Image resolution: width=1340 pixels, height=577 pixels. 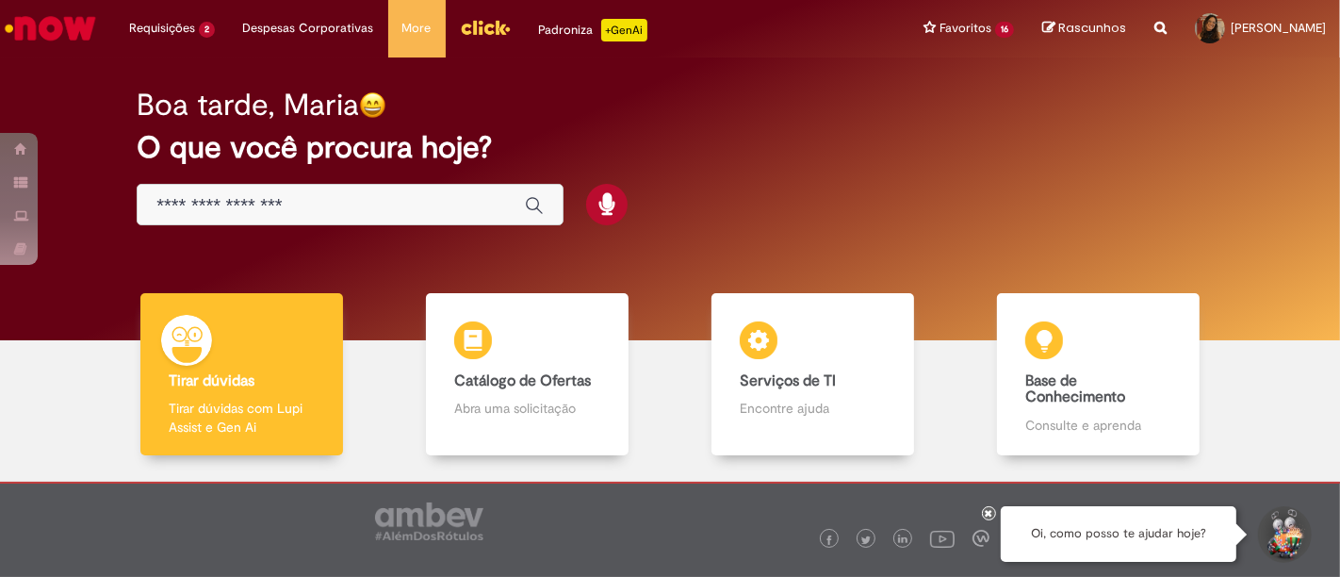 I want to click on b: Catálogo de Ofertas, so click(x=522, y=381).